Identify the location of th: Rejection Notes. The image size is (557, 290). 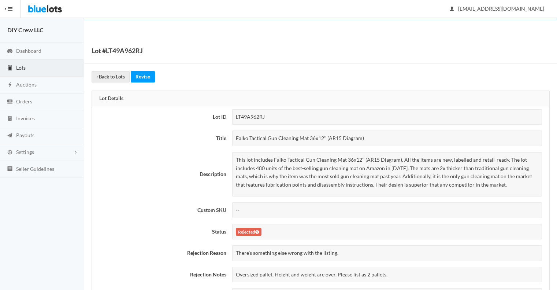
(160, 274).